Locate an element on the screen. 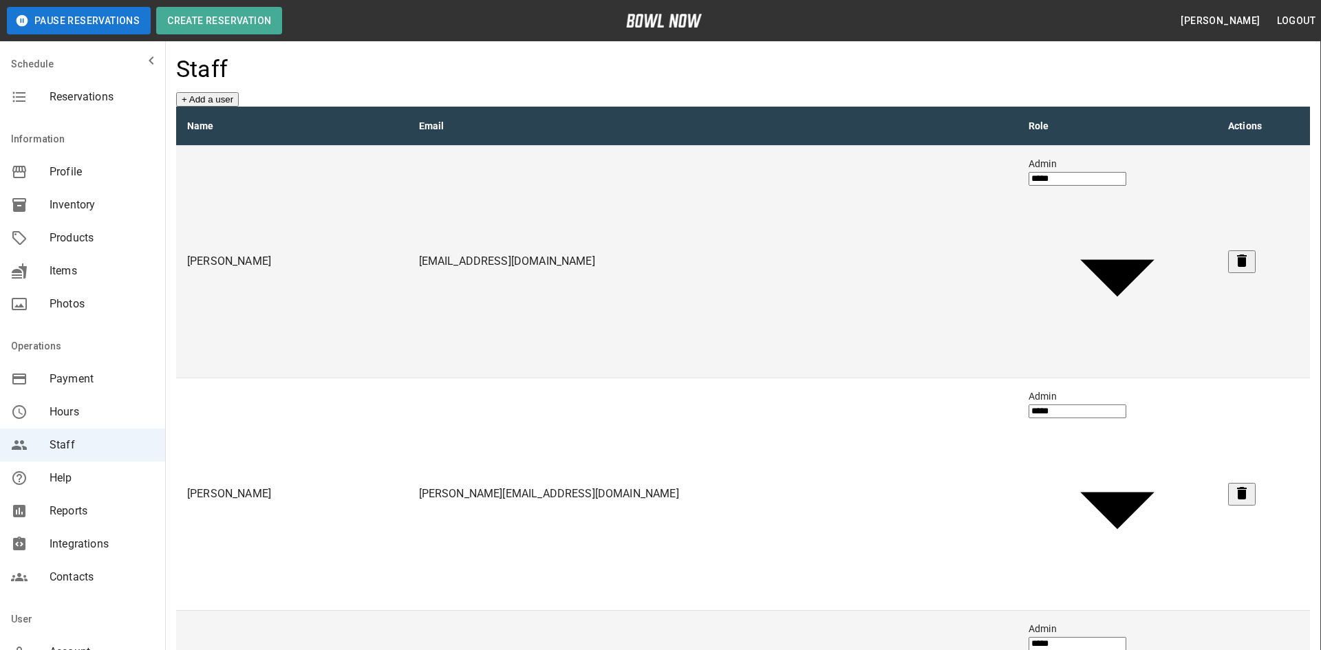 This screenshot has width=1321, height=650. span: Reports is located at coordinates (102, 511).